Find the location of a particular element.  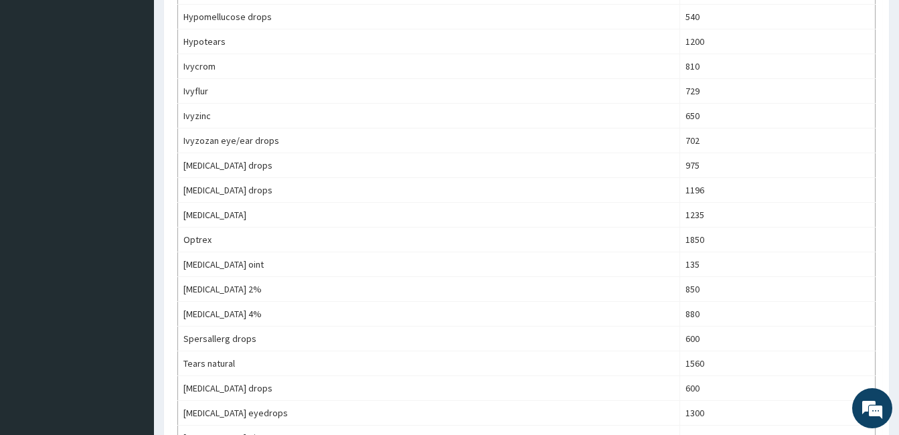

td: Spersallerg drops is located at coordinates (429, 339).